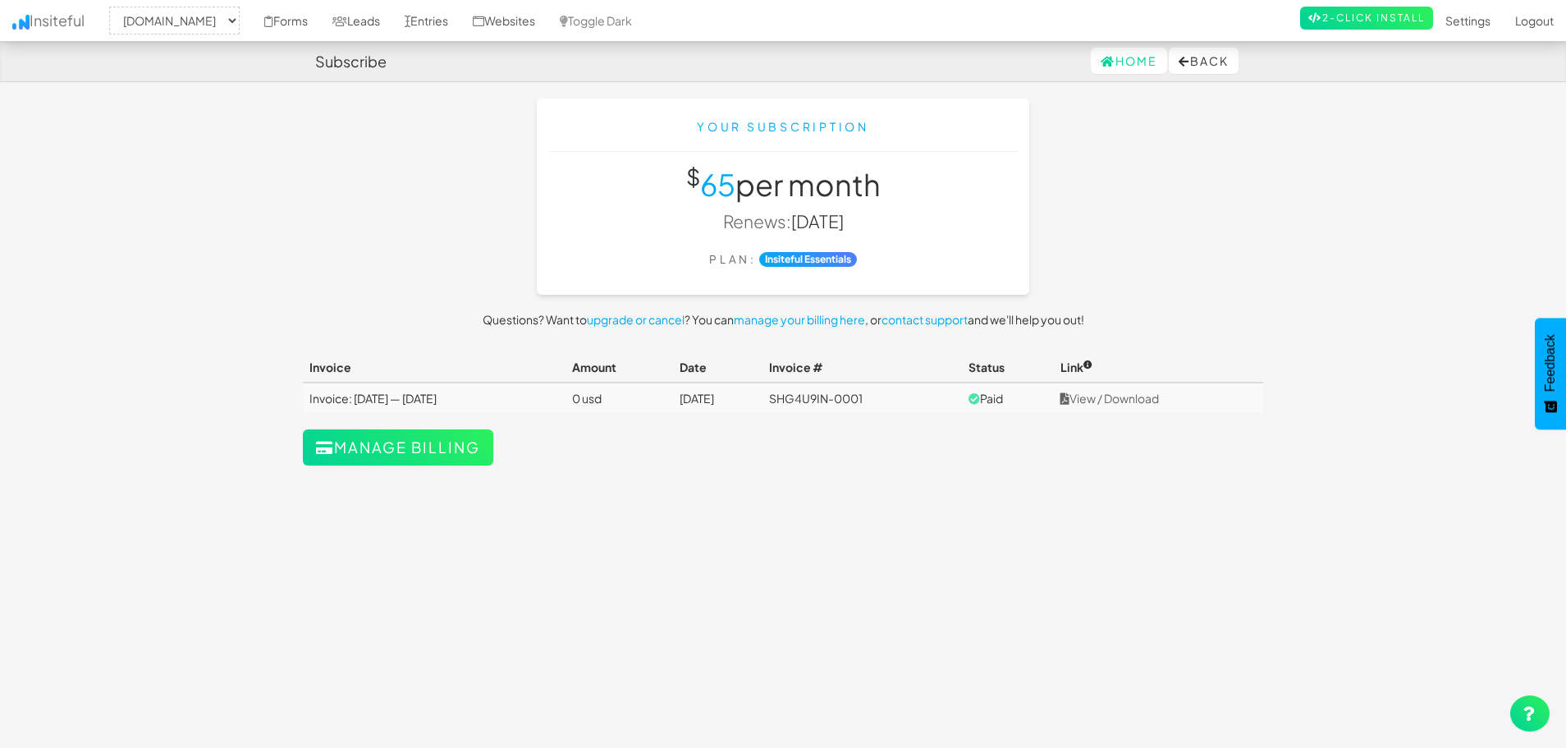 The image size is (1566, 748). Describe the element at coordinates (783, 126) in the screenshot. I see `div: Your Subscription` at that location.